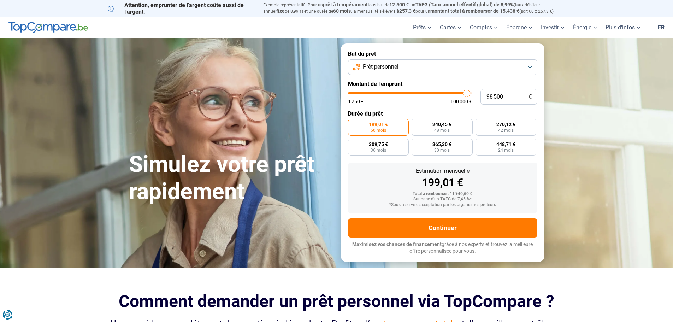  Describe the element at coordinates (422, 27) in the screenshot. I see `a: Prêts` at that location.